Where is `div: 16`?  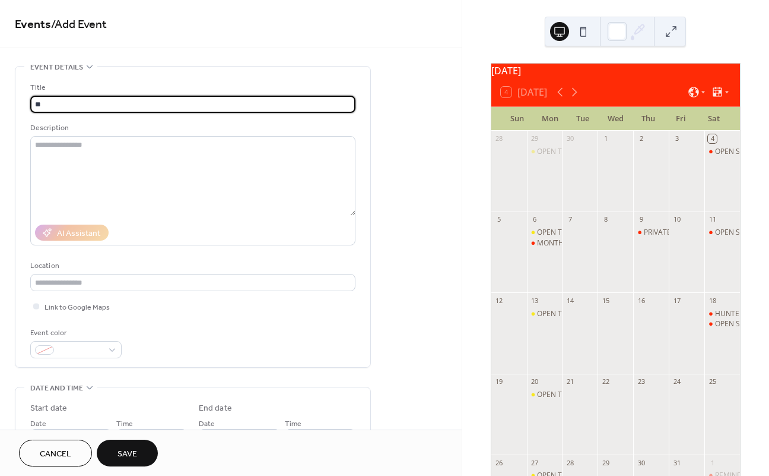 div: 16 is located at coordinates (641, 300).